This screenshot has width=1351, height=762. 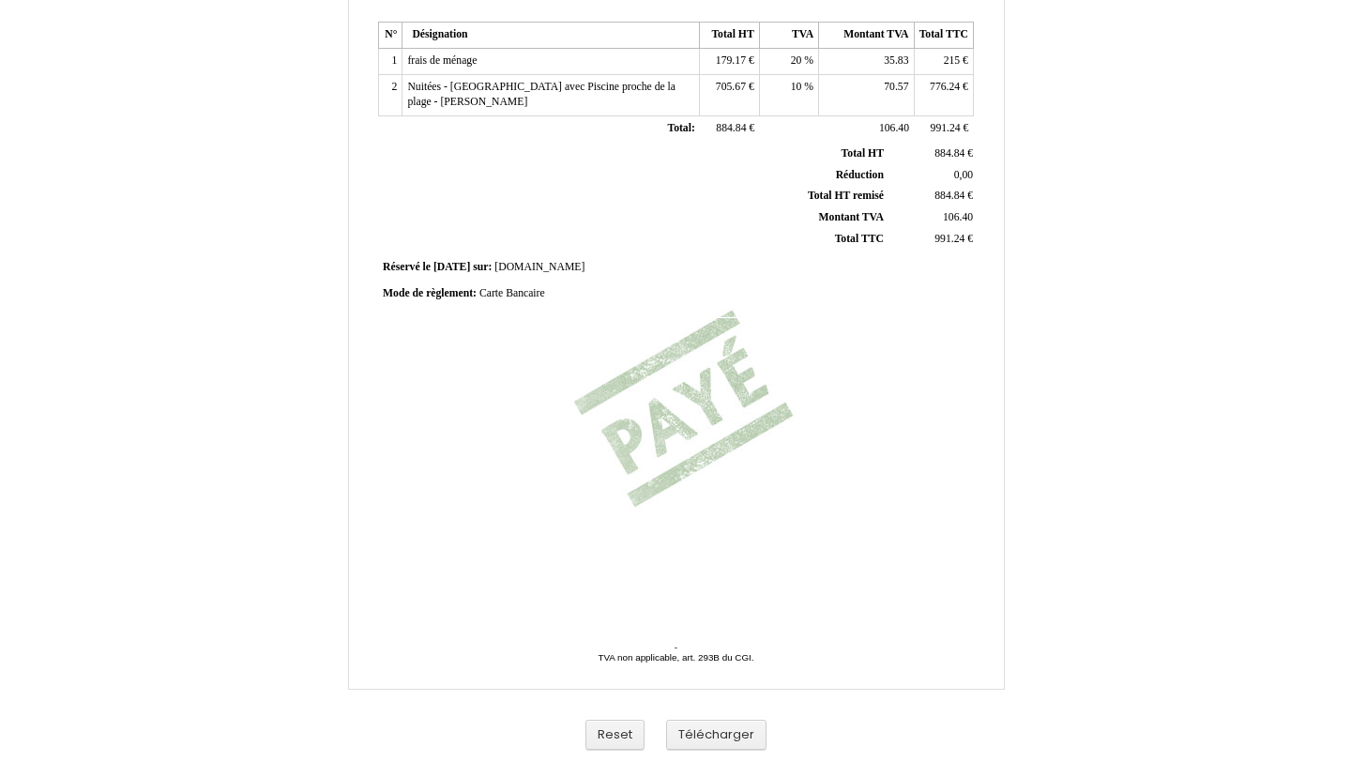 What do you see at coordinates (680, 128) in the screenshot?
I see `span: Total:` at bounding box center [680, 128].